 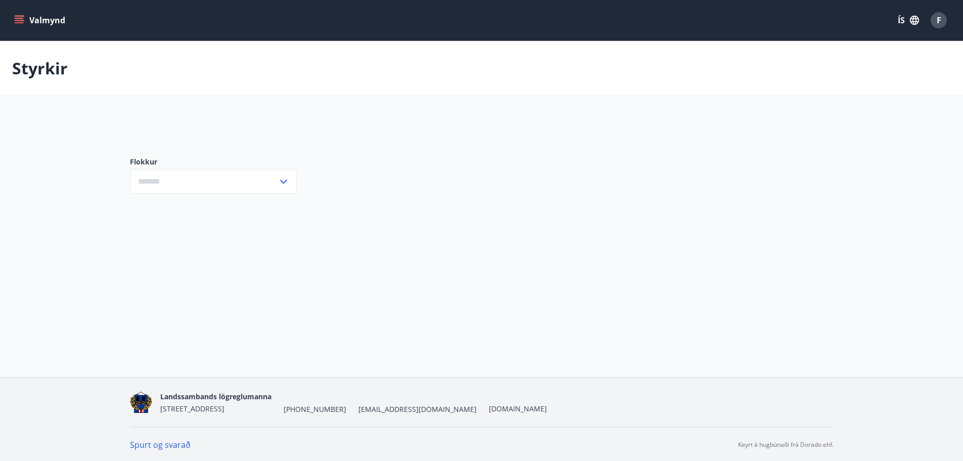 What do you see at coordinates (160, 444) in the screenshot?
I see `a: Spurt og svarað` at bounding box center [160, 444].